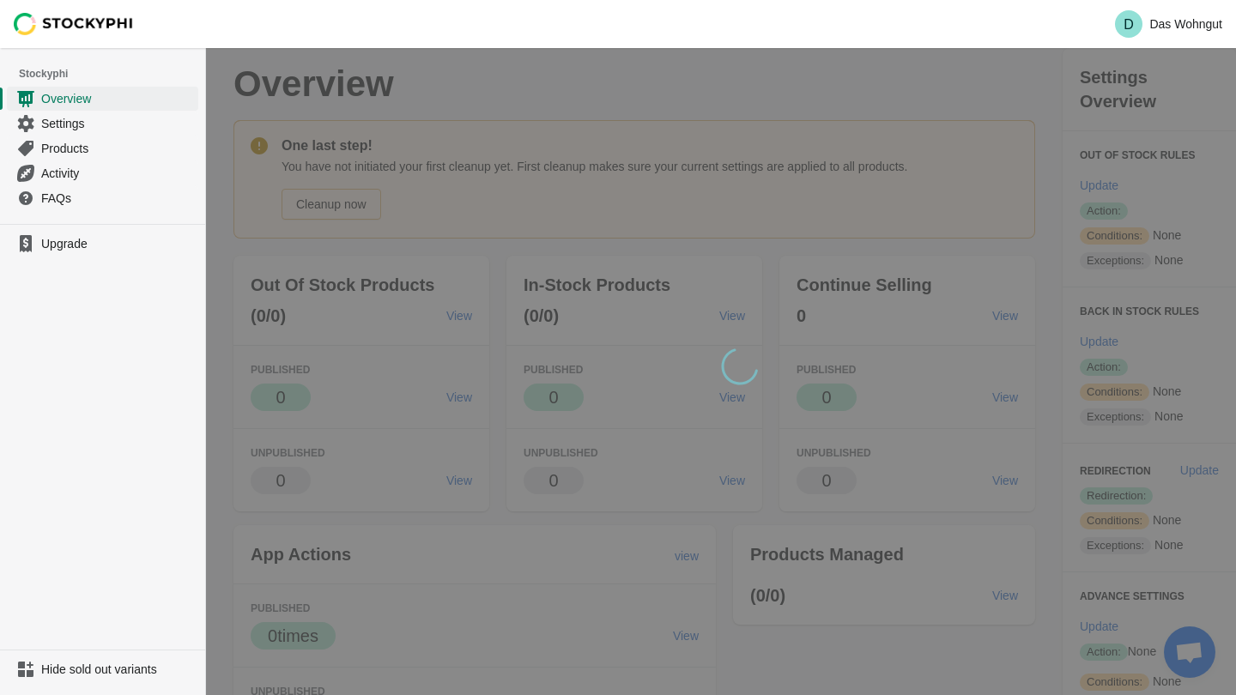 This screenshot has width=1236, height=695. I want to click on a: Settings, so click(102, 123).